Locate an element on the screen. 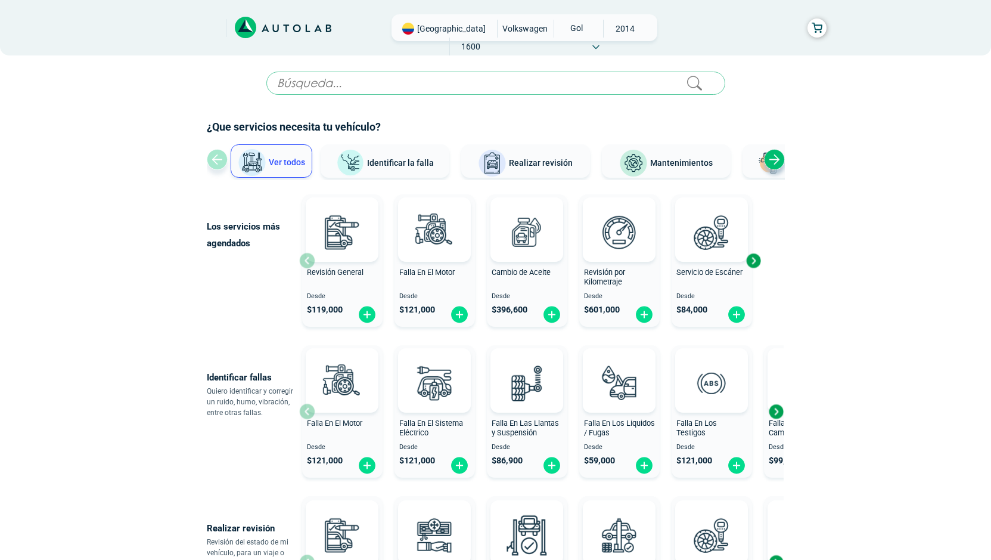 The width and height of the screenshot is (991, 560). span: $ 119,000 is located at coordinates (325, 309).